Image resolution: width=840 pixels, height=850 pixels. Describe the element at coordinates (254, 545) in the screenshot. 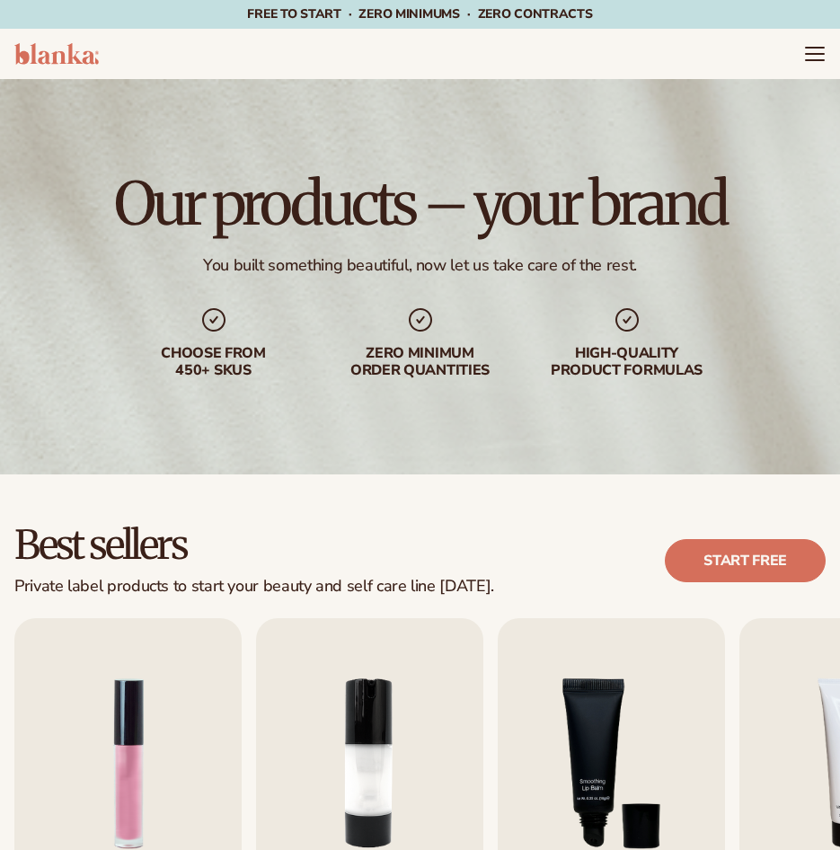

I see `h2: Best sellers` at that location.